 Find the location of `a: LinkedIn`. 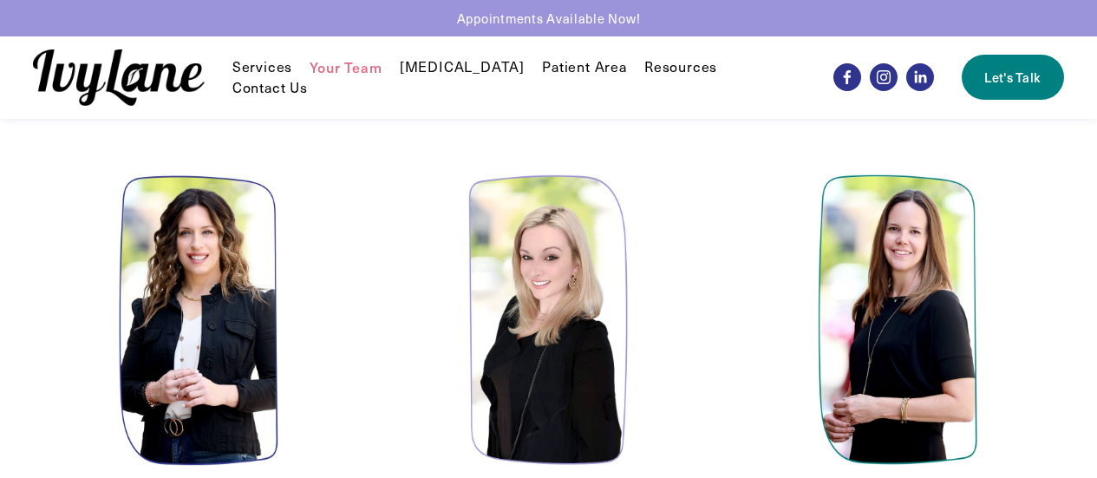

a: LinkedIn is located at coordinates (920, 77).